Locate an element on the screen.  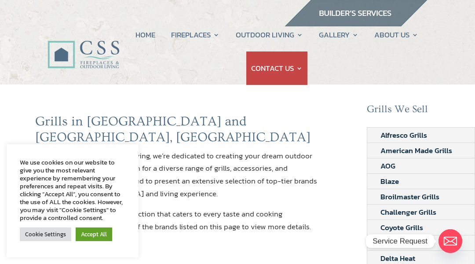
a: OUTDOOR LIVING is located at coordinates (269, 35).